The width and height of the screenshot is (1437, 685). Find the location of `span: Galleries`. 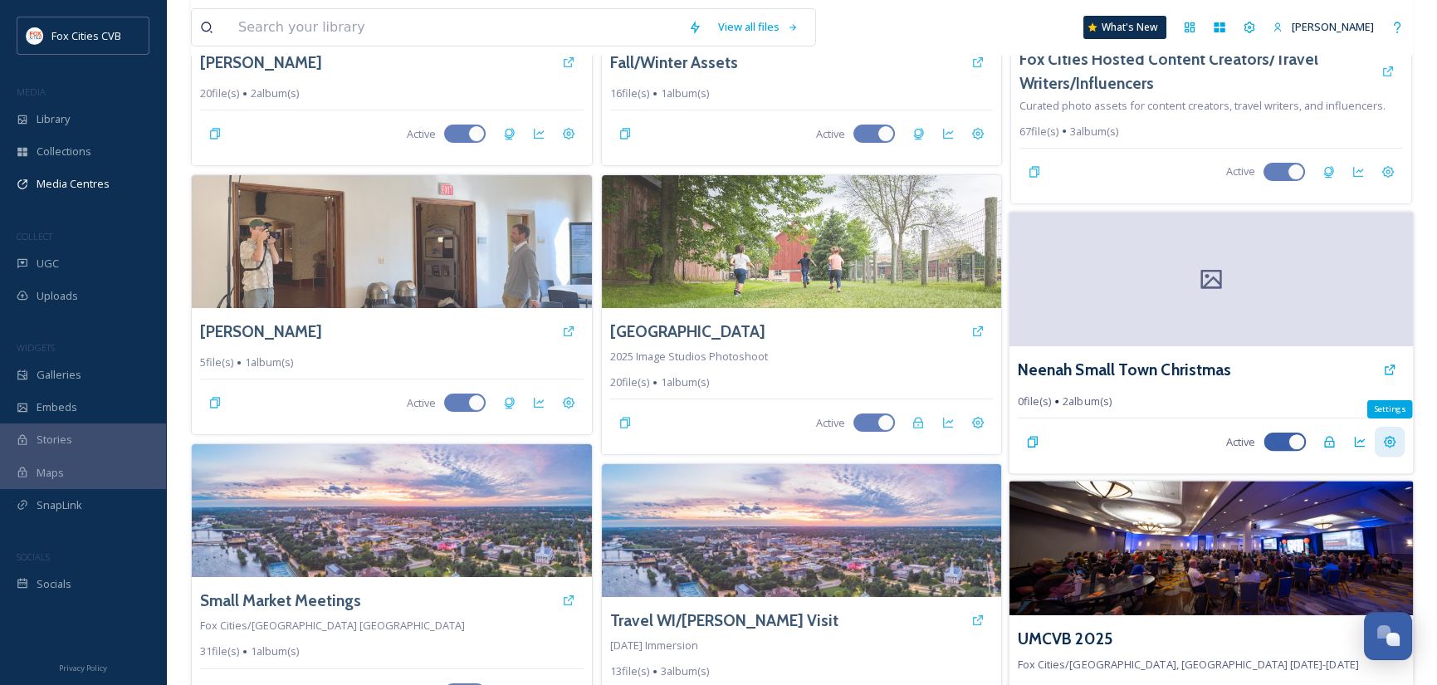

span: Galleries is located at coordinates (59, 374).